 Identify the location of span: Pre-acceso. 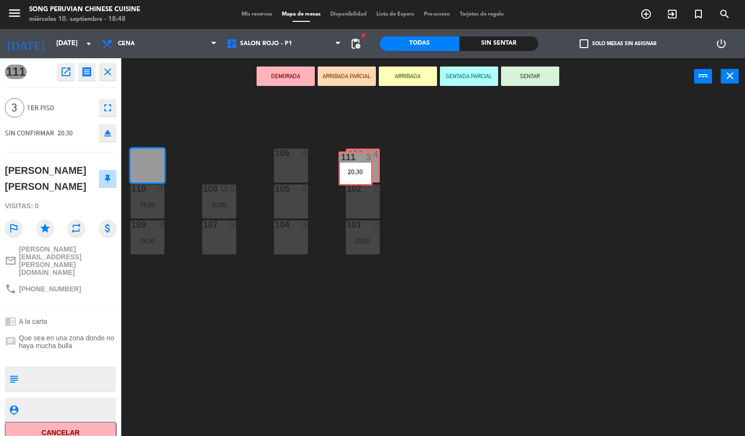
(437, 14).